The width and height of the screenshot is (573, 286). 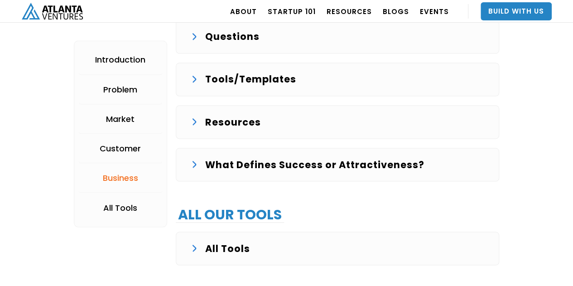 I want to click on a: Build With Us, so click(x=516, y=11).